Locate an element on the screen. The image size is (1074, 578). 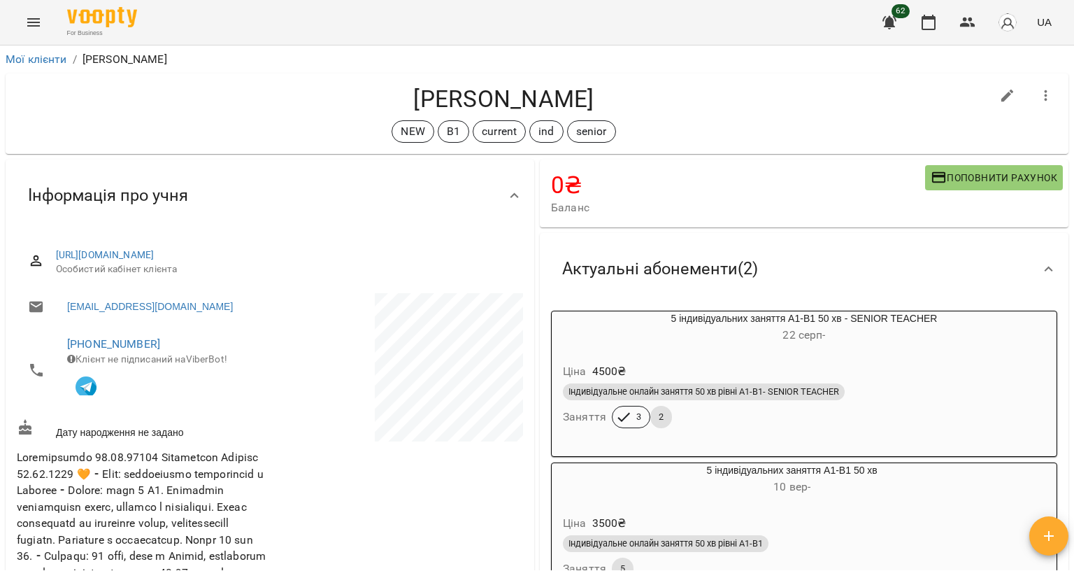
p: NEW is located at coordinates (413, 131).